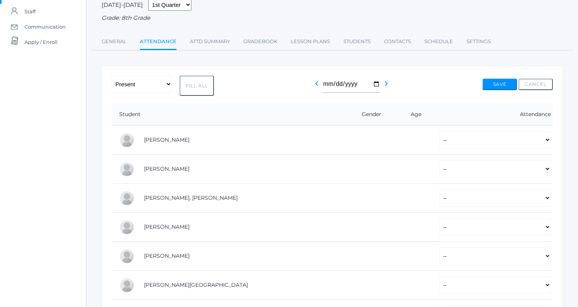 This screenshot has height=307, width=578. Describe the element at coordinates (197, 86) in the screenshot. I see `button: Fill All` at that location.